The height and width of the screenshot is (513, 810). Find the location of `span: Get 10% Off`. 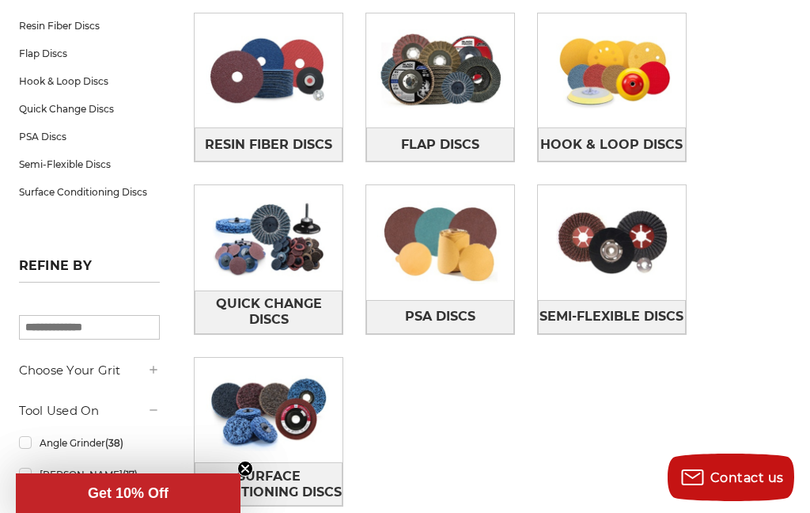

span: Get 10% Off is located at coordinates (128, 493).